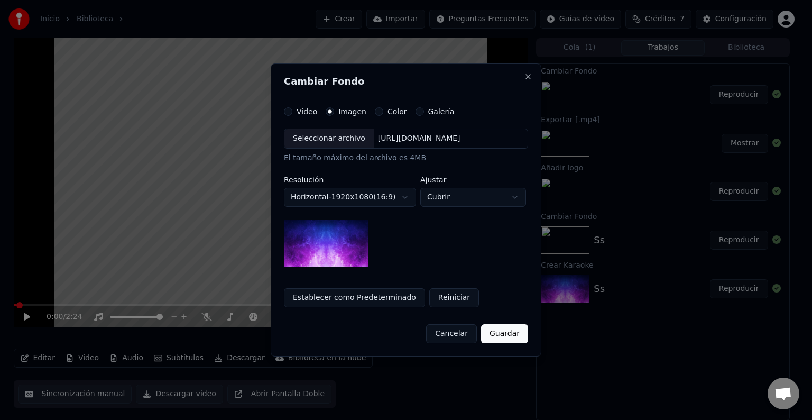  Describe the element at coordinates (329, 139) in the screenshot. I see `div: Seleccionar archivo` at that location.